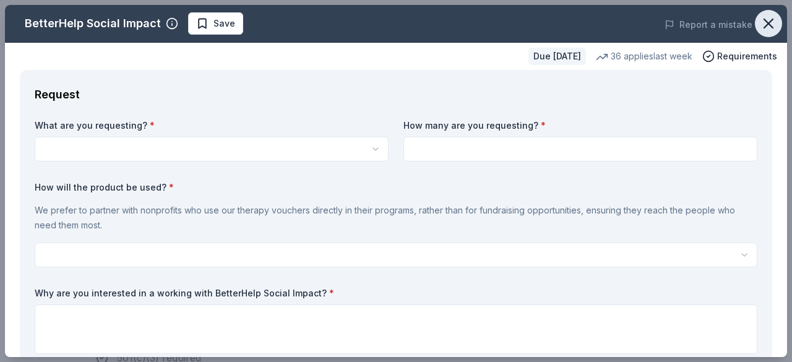 The height and width of the screenshot is (362, 792). Describe the element at coordinates (215, 24) in the screenshot. I see `button: Save` at that location.